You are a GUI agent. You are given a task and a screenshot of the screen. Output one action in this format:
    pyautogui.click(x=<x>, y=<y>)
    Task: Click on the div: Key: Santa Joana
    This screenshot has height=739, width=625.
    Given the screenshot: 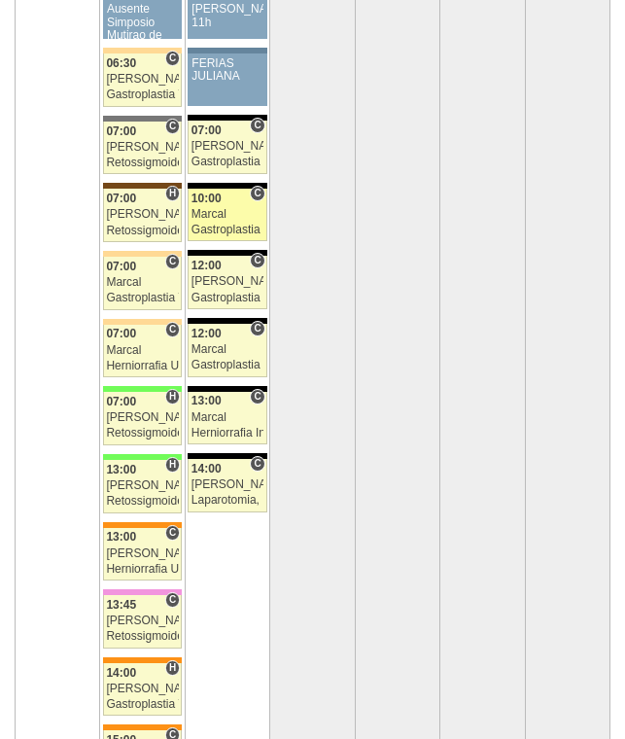 What is the action you would take?
    pyautogui.click(x=142, y=186)
    